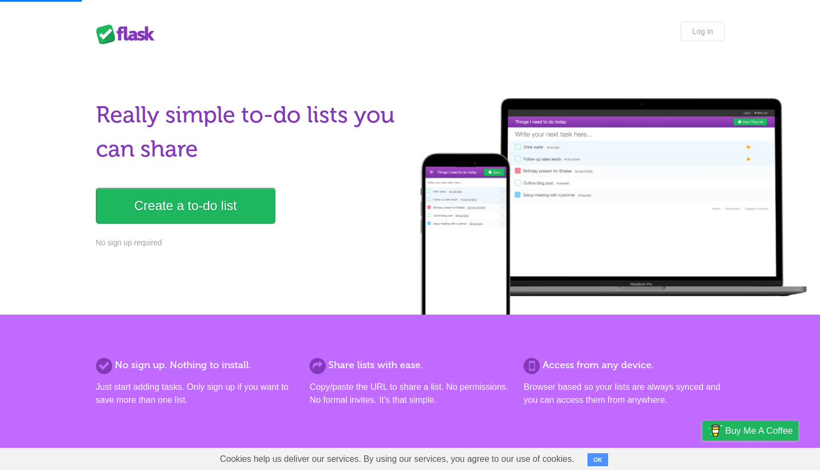 The height and width of the screenshot is (470, 820). I want to click on span: Buy me a coffee, so click(759, 431).